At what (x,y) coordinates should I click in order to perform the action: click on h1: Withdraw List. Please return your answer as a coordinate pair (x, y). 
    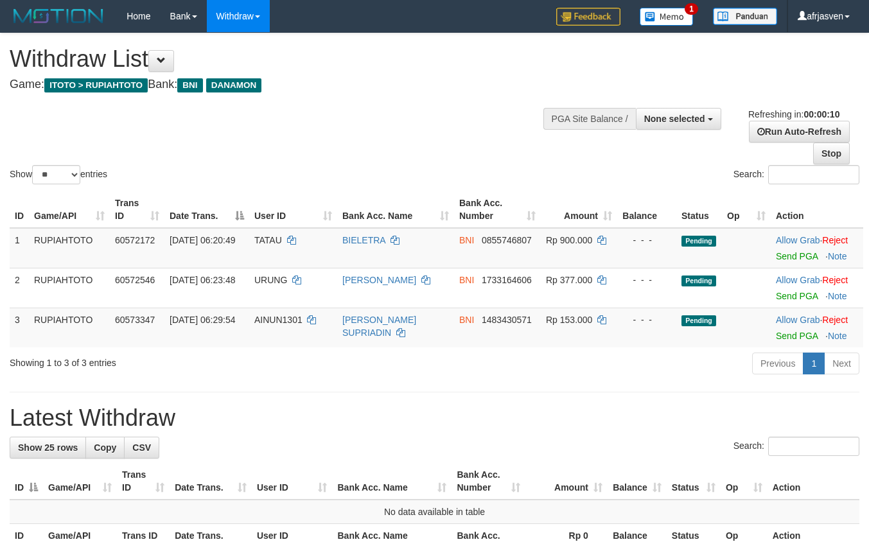
    Looking at the image, I should click on (288, 59).